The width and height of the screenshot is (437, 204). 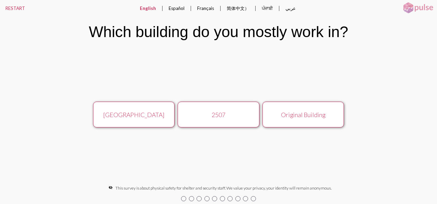 I want to click on div: 2507, so click(x=219, y=115).